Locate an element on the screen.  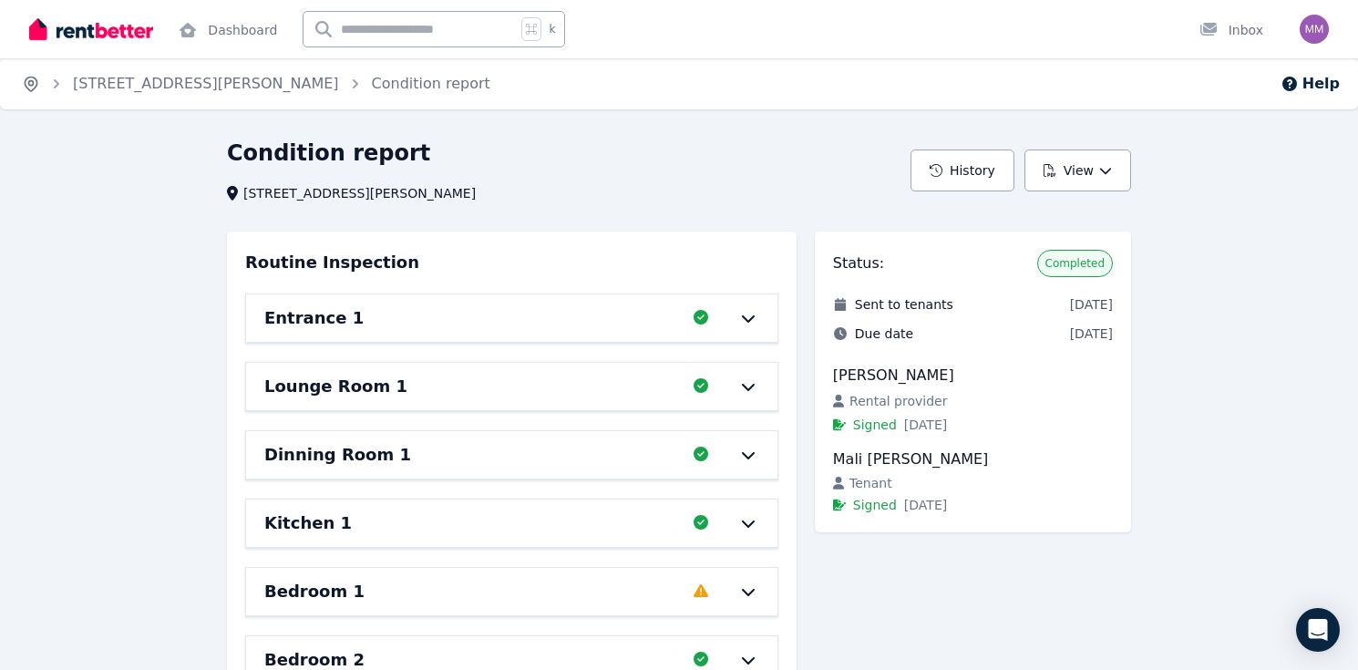
h6: Kitchen 1 is located at coordinates (308, 523).